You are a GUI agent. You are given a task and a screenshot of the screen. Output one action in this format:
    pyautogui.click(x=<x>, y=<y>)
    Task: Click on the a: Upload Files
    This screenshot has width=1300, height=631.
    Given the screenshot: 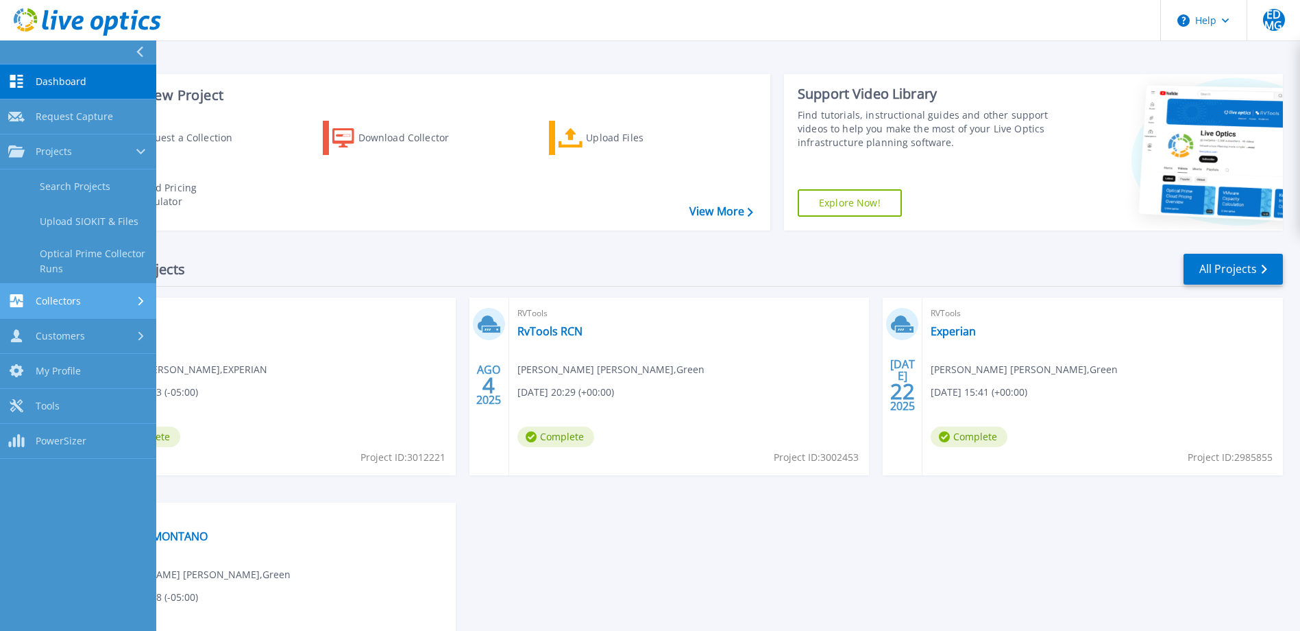 What is the action you would take?
    pyautogui.click(x=625, y=138)
    